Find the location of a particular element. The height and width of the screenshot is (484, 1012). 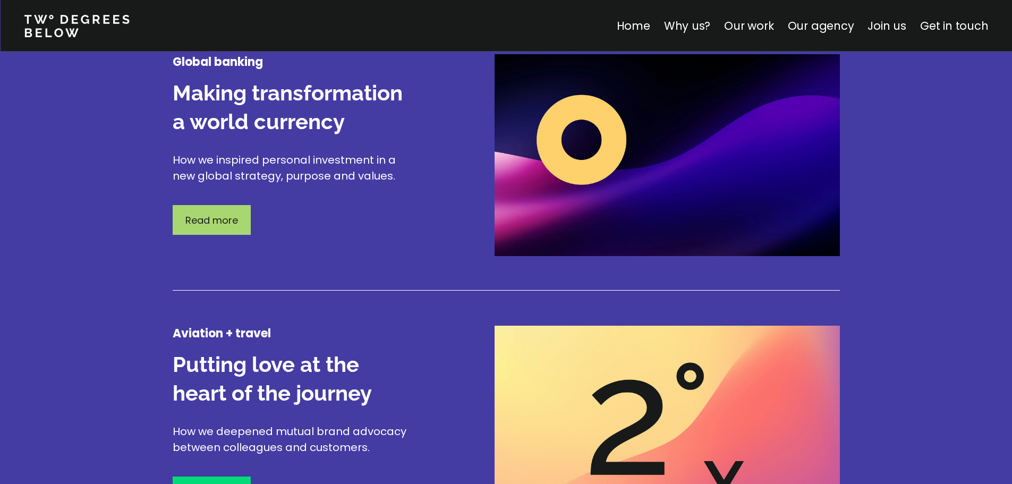

h3: Putting love at the heart of the journey is located at coordinates (295, 379).